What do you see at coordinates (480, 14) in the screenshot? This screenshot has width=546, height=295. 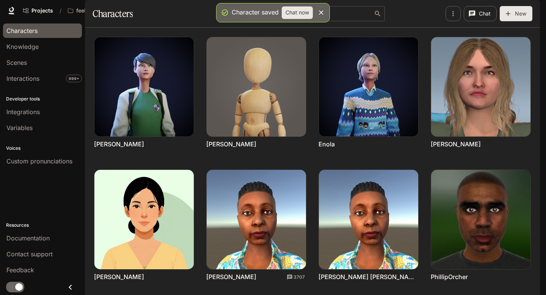 I see `button: Chat` at bounding box center [480, 14].